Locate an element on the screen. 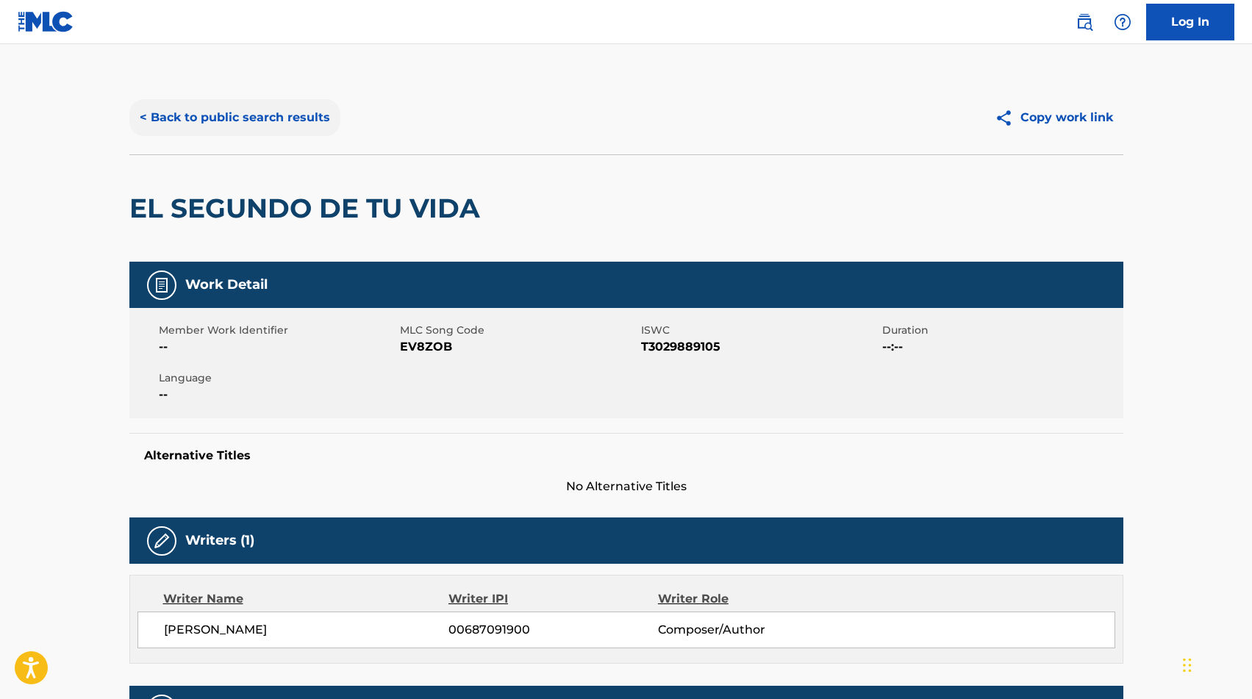 This screenshot has height=699, width=1252. span: ISWC is located at coordinates (760, 330).